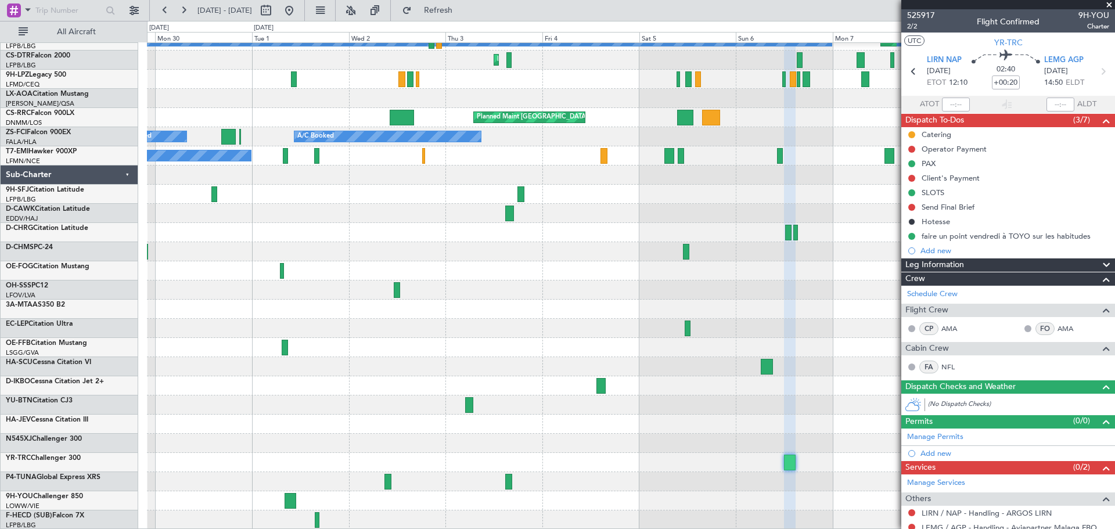 The width and height of the screenshot is (1115, 529). What do you see at coordinates (20, 295) in the screenshot?
I see `a: LFOV/LVA` at bounding box center [20, 295].